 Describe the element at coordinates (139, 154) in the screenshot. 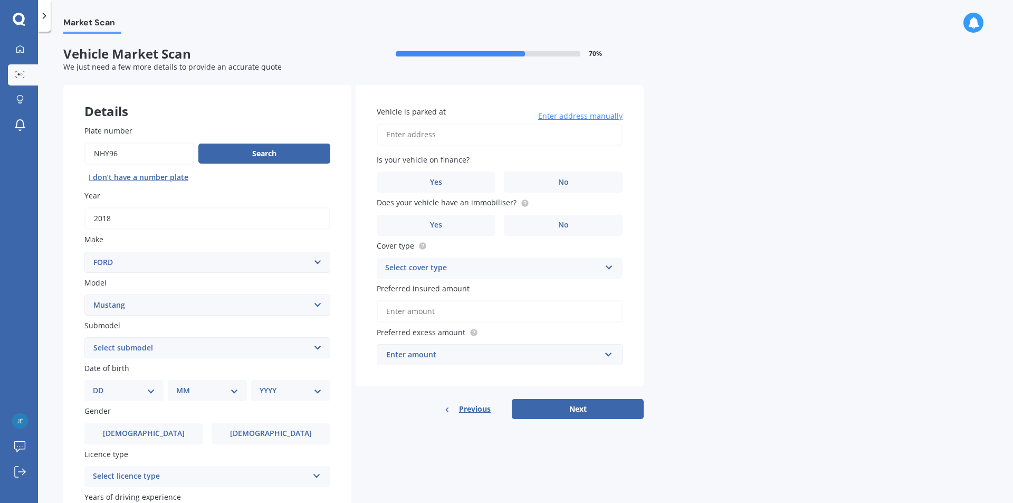

I see `input: Enter plate number` at that location.